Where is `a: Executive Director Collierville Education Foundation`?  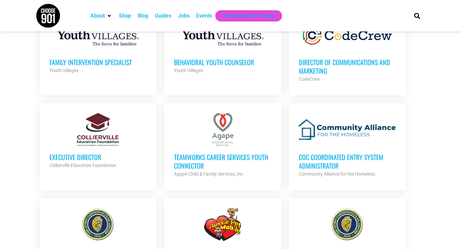 a: Executive Director Collierville Education Foundation is located at coordinates (98, 141).